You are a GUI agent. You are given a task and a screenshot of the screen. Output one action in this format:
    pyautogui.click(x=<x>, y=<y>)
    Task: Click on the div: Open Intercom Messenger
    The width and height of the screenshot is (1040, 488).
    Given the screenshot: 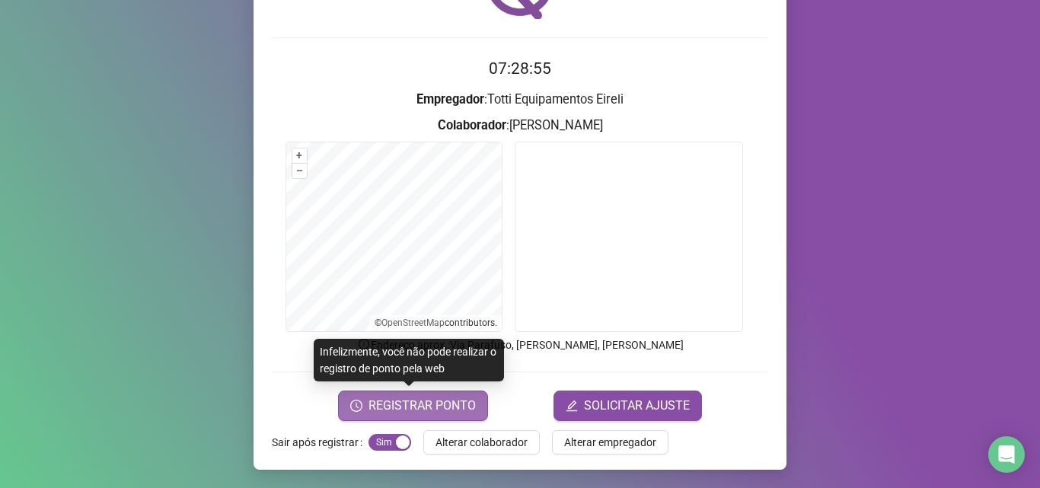 What is the action you would take?
    pyautogui.click(x=1006, y=455)
    